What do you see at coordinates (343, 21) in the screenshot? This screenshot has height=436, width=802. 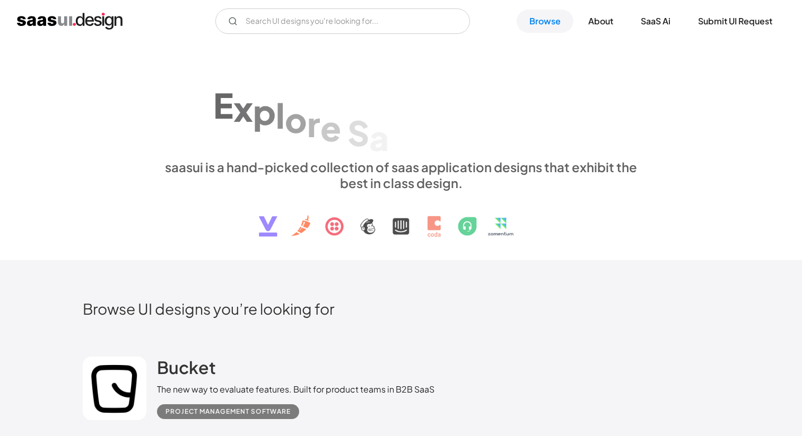 I see `form: Email Form` at bounding box center [343, 21].